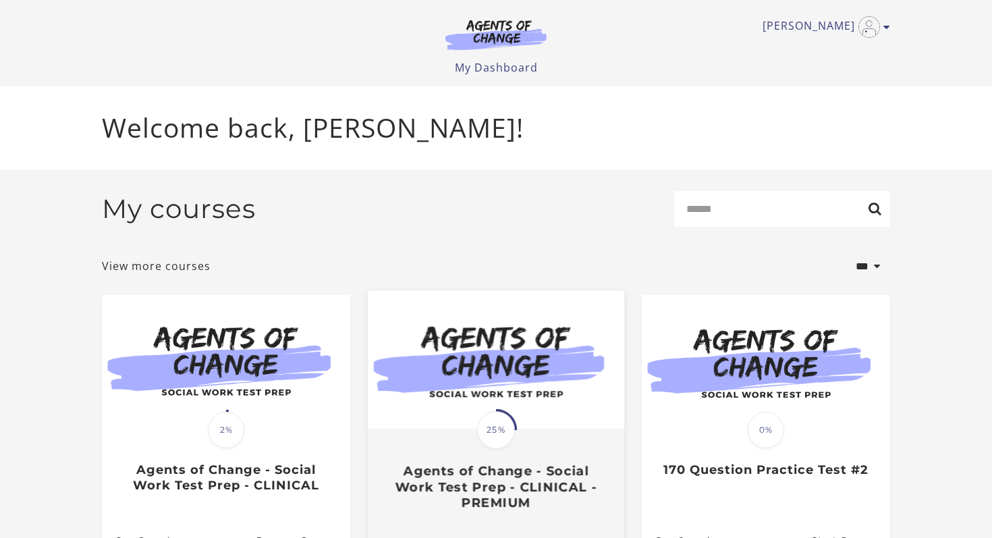  What do you see at coordinates (225, 477) in the screenshot?
I see `h3: Agents of Change - Social Work Test Prep - CLINICAL` at bounding box center [225, 477].